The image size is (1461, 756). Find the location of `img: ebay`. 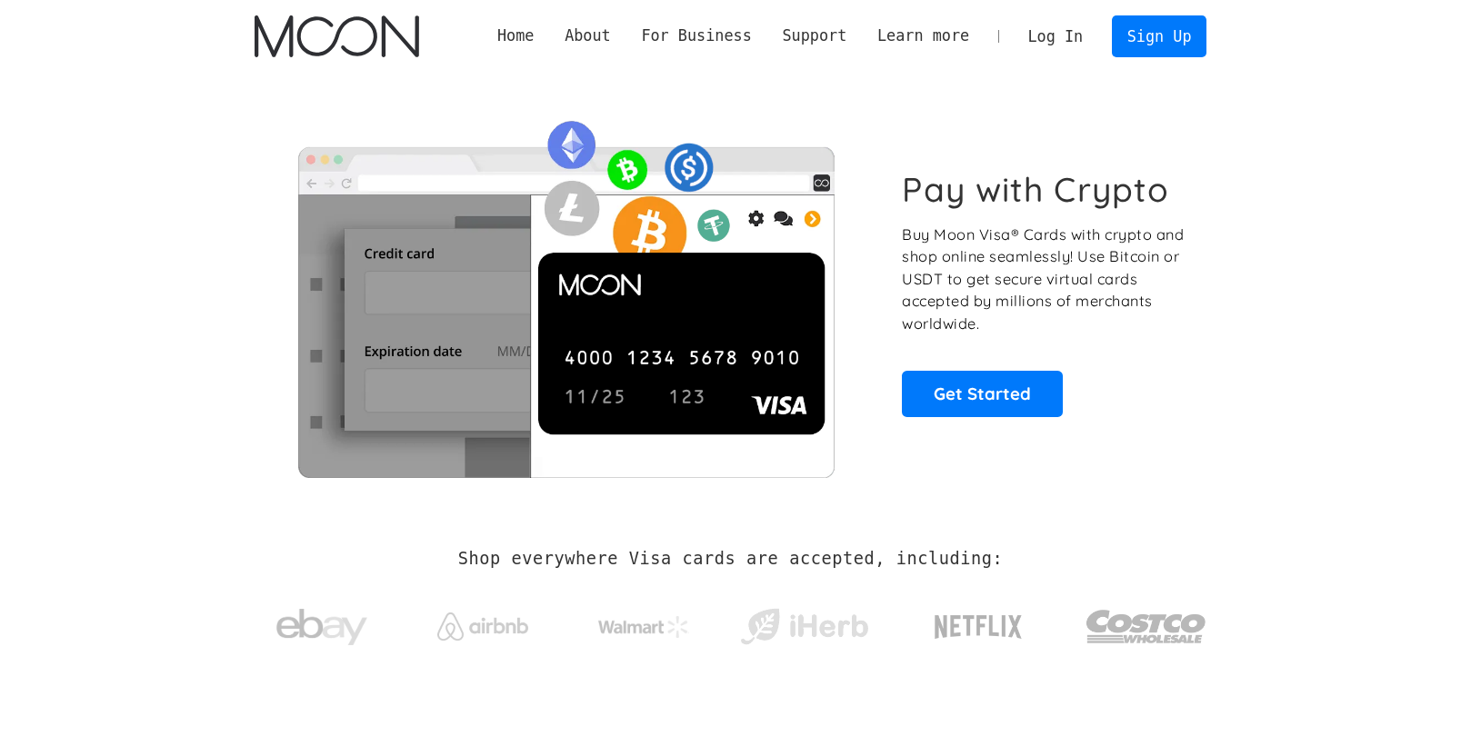

img: ebay is located at coordinates (322, 627).